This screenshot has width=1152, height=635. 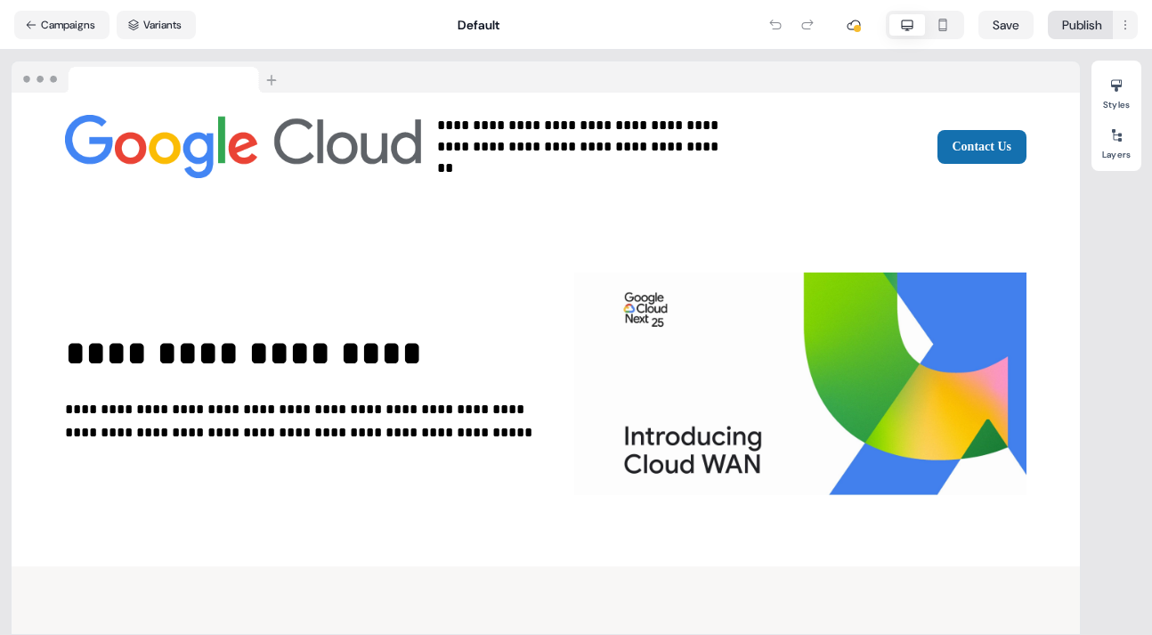 I want to click on button: Campaigns, so click(x=61, y=25).